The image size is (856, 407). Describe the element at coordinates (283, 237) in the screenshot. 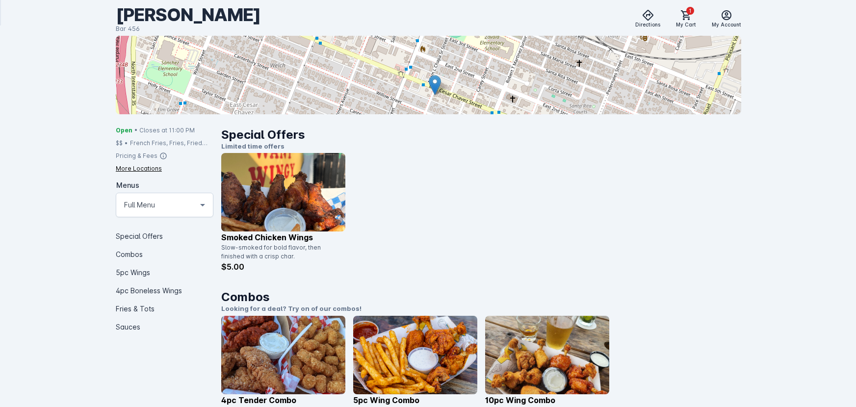

I see `p: Smoked Chicken Wings` at that location.